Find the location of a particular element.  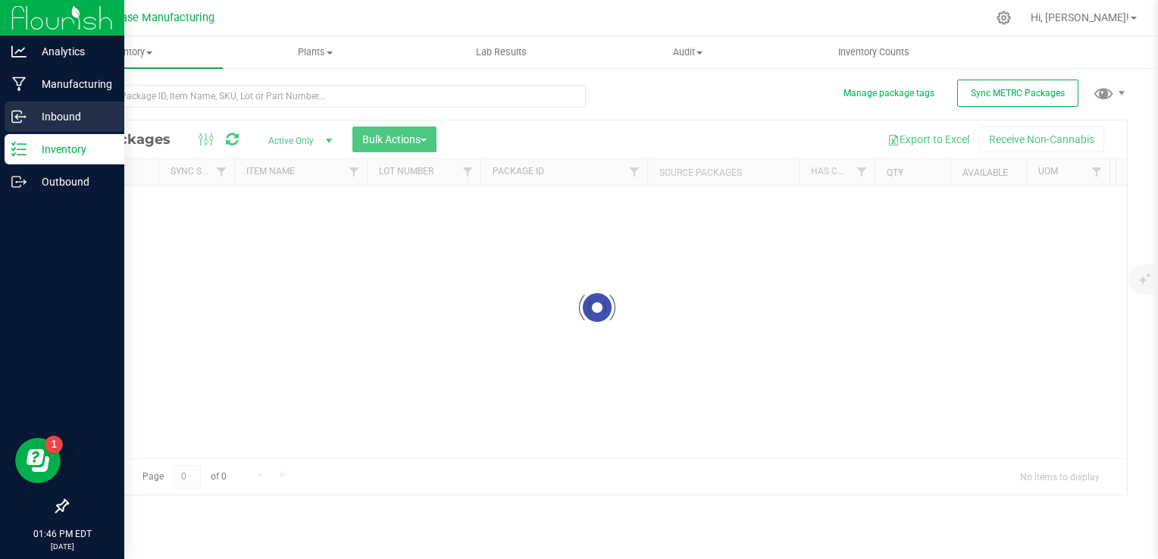

inline-svg: Outbound is located at coordinates (19, 182).